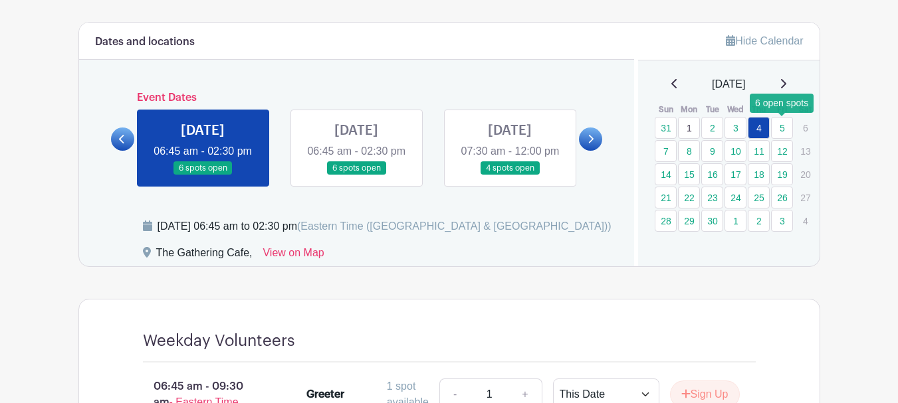 Image resolution: width=898 pixels, height=403 pixels. I want to click on h6: Event Dates, so click(357, 98).